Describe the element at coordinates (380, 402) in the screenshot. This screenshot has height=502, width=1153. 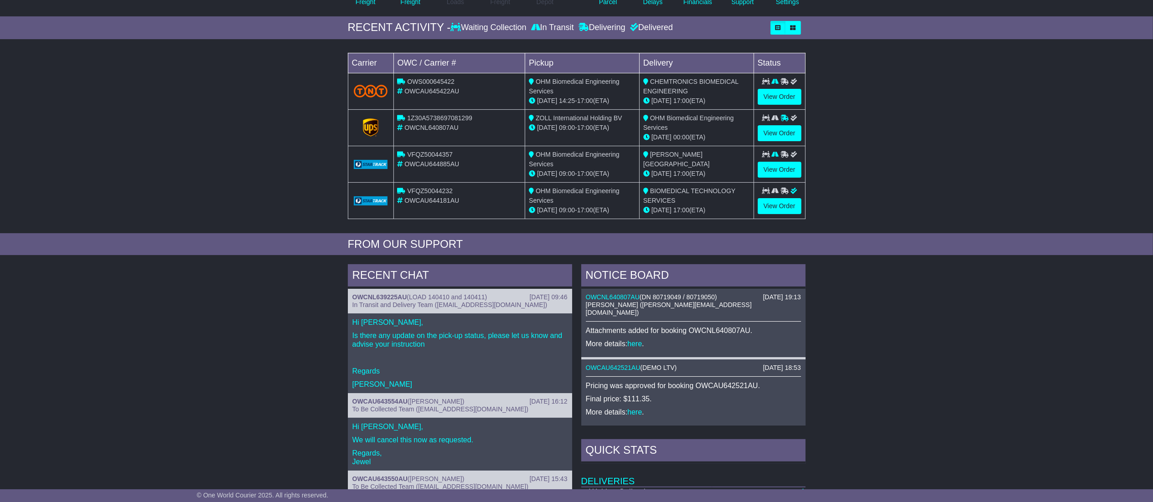
I see `a: OWCAU643554AU` at that location.